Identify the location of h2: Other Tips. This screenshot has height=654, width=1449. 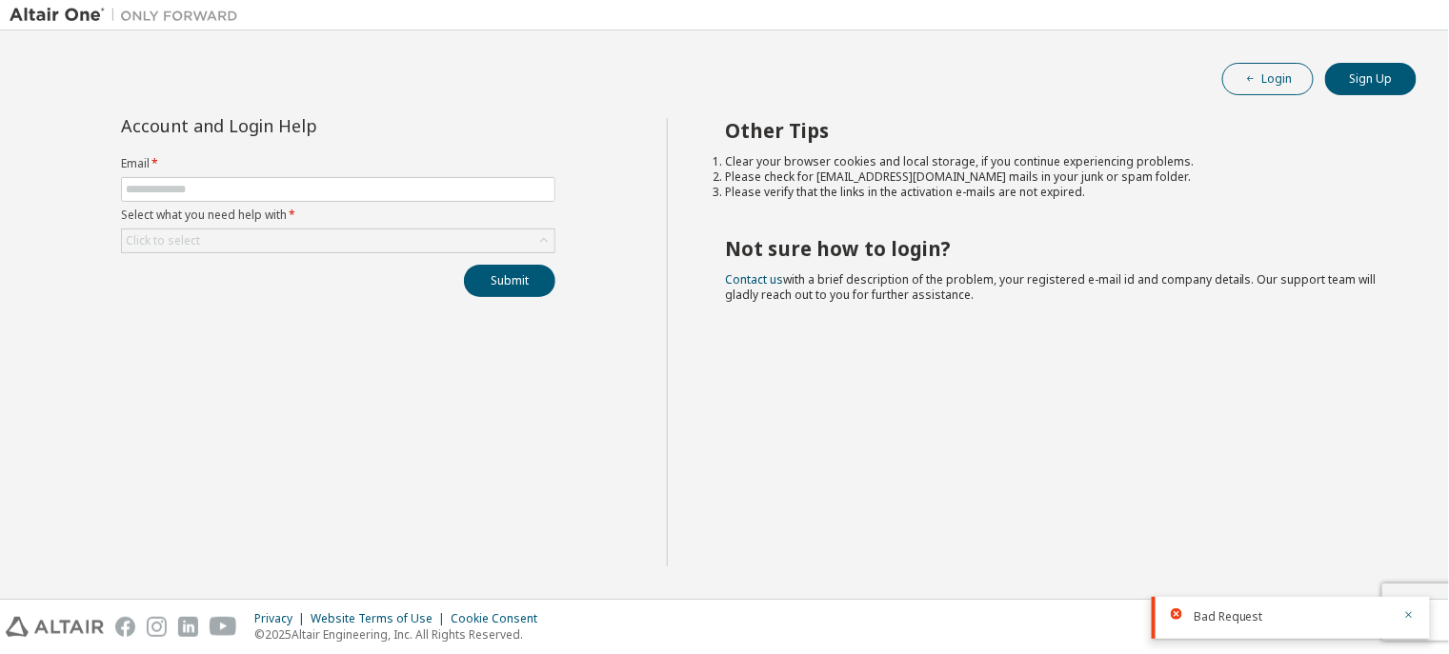
(1054, 131).